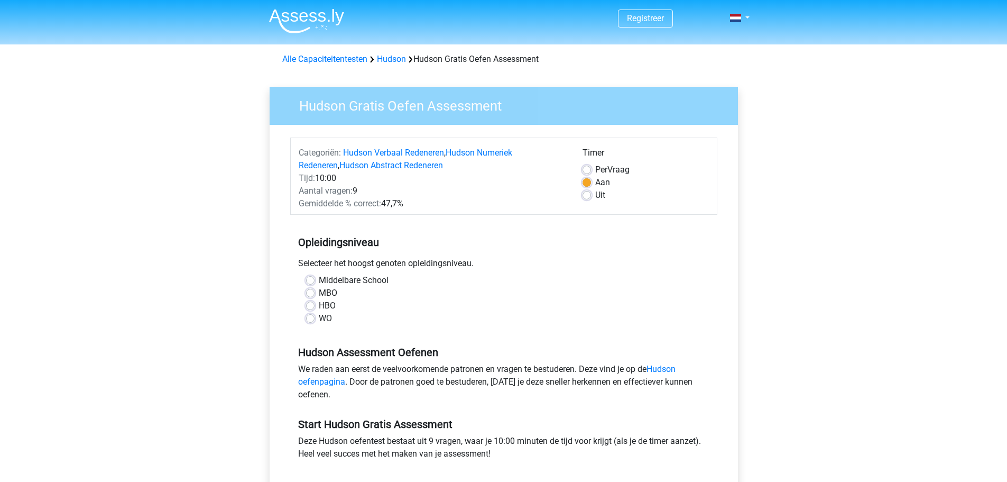  Describe the element at coordinates (327, 306) in the screenshot. I see `label: HBO` at that location.